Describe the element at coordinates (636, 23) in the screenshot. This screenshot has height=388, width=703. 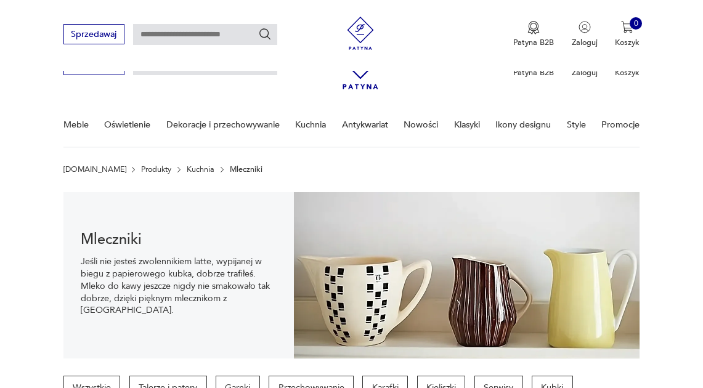
I see `div: 0` at that location.